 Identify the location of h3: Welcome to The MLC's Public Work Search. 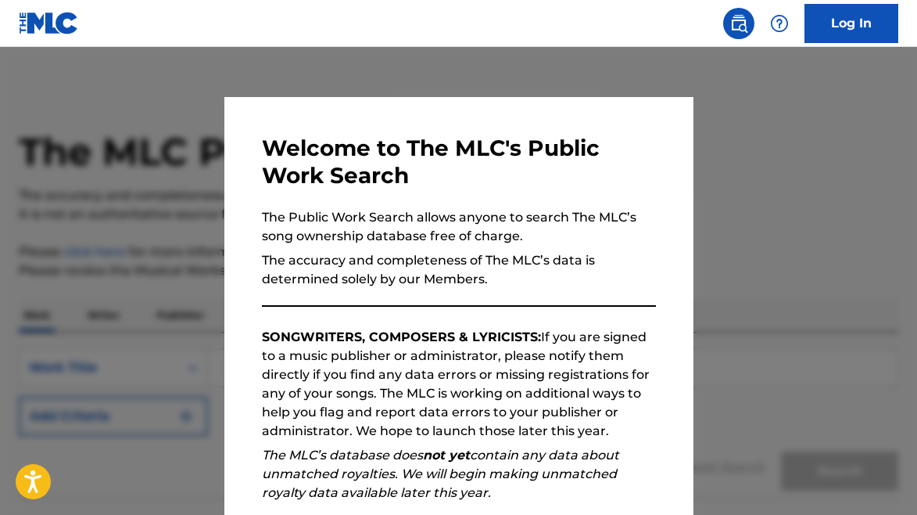
(459, 162).